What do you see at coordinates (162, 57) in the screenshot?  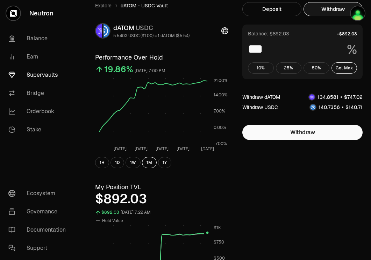 I see `h3: Performance Over Hold` at bounding box center [162, 57].